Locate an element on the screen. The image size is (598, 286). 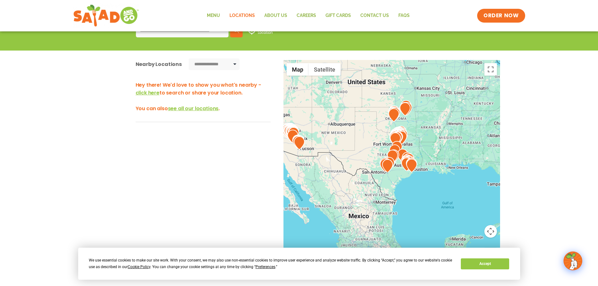
a: Locations is located at coordinates (242, 16).